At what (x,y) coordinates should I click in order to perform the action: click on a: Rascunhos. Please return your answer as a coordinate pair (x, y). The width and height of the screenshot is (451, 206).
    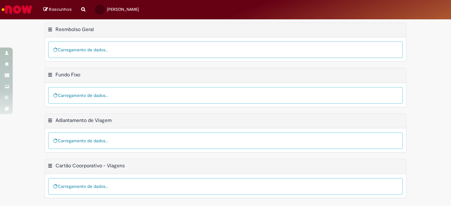
    Looking at the image, I should click on (57, 10).